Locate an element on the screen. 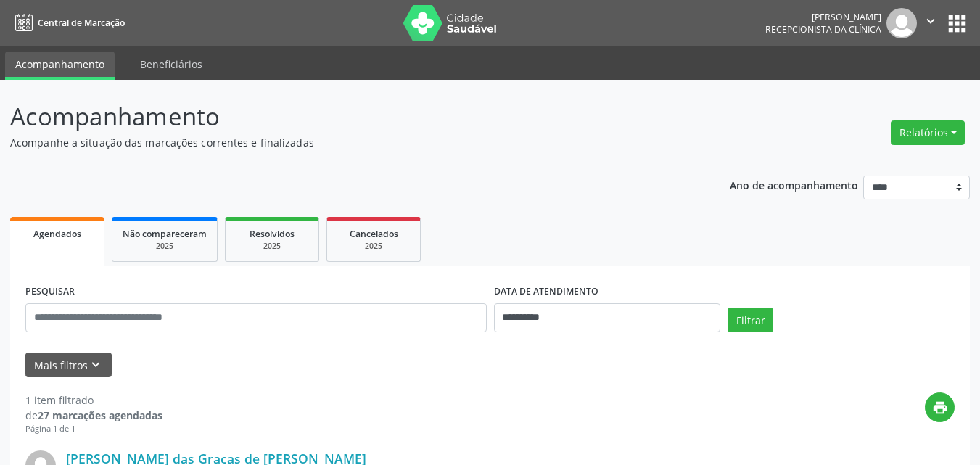  p: Ano de acompanhamento is located at coordinates (794, 184).